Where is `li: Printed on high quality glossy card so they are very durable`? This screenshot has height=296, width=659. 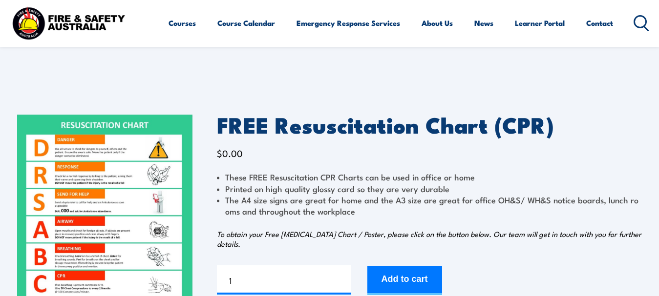
li: Printed on high quality glossy card so they are very durable is located at coordinates (429, 189).